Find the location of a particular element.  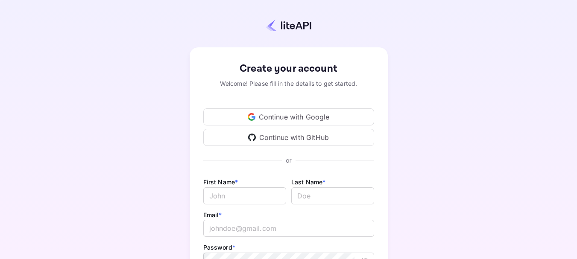

img: liteapi is located at coordinates (289, 25).